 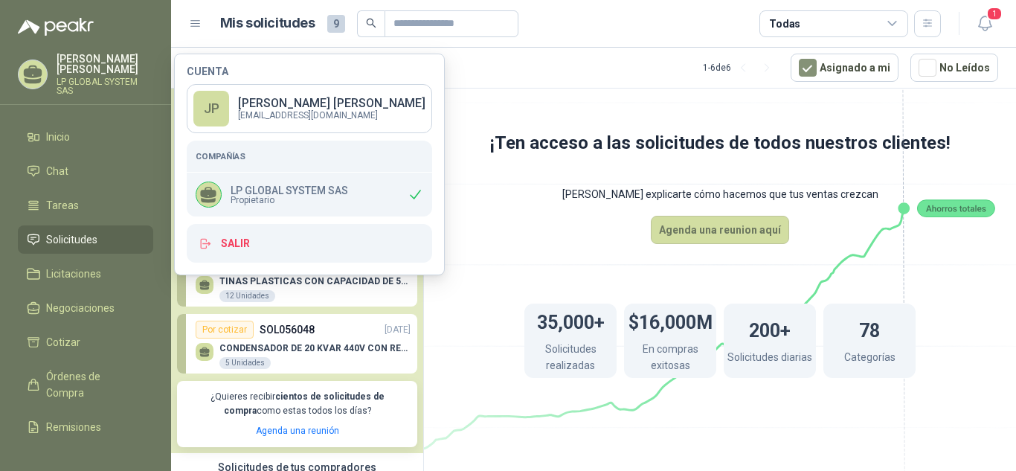 I want to click on a: Inicio, so click(x=86, y=137).